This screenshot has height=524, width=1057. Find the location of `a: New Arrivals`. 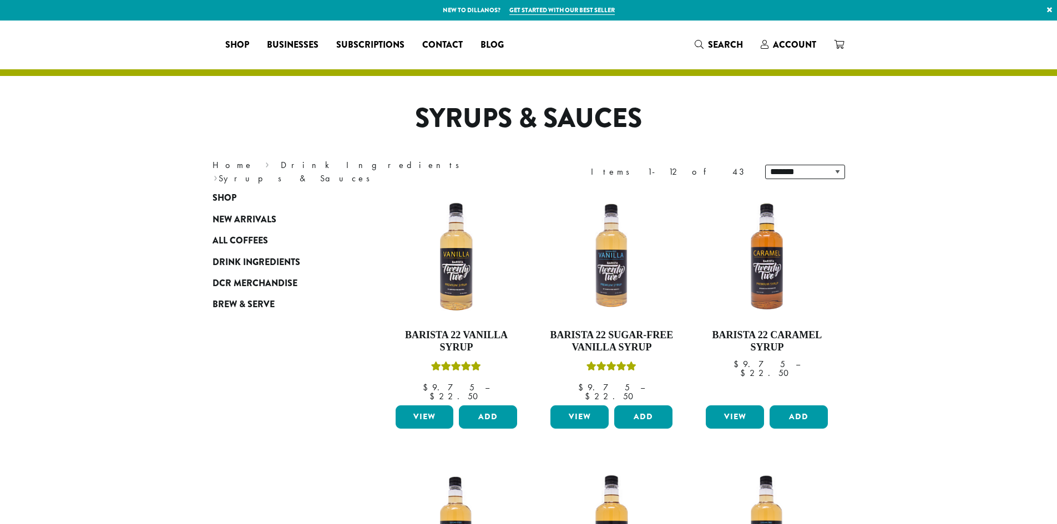

a: New Arrivals is located at coordinates (279, 220).